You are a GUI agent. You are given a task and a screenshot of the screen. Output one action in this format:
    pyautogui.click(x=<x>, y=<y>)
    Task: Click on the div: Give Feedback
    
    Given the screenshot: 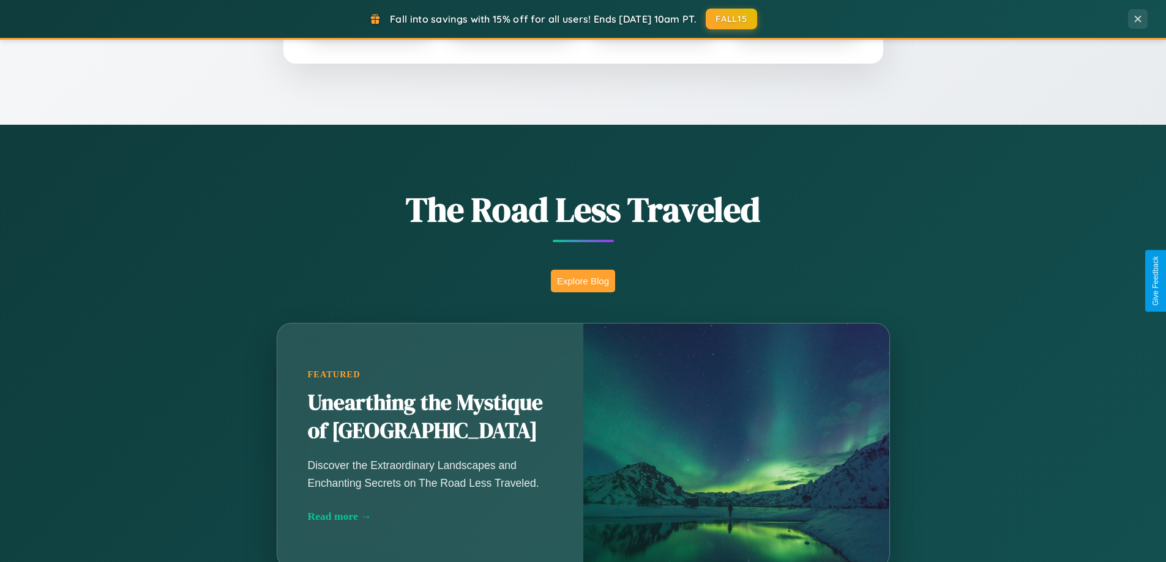 What is the action you would take?
    pyautogui.click(x=1155, y=281)
    